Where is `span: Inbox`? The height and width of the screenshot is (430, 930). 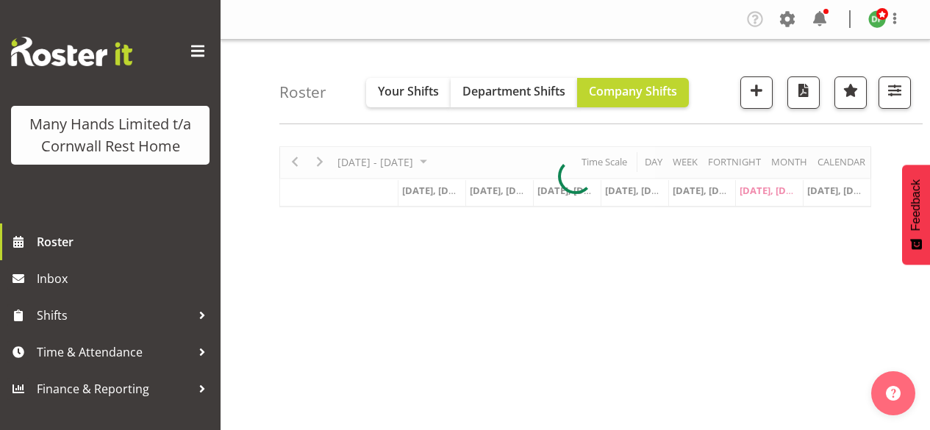 span: Inbox is located at coordinates (125, 279).